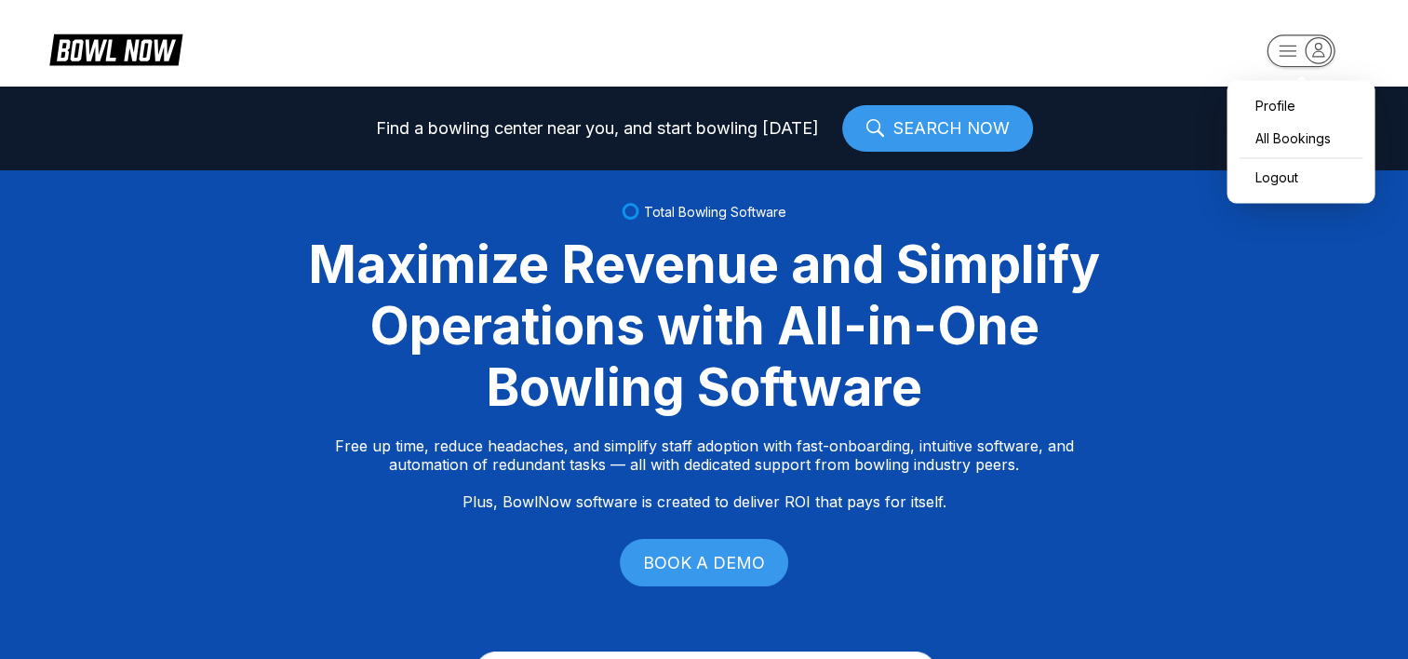 The image size is (1408, 659). What do you see at coordinates (704, 474) in the screenshot?
I see `p: Free up time, reduce headaches, and simplify staff adoption with fast-onboarding, intuitive softw...` at bounding box center [704, 474].